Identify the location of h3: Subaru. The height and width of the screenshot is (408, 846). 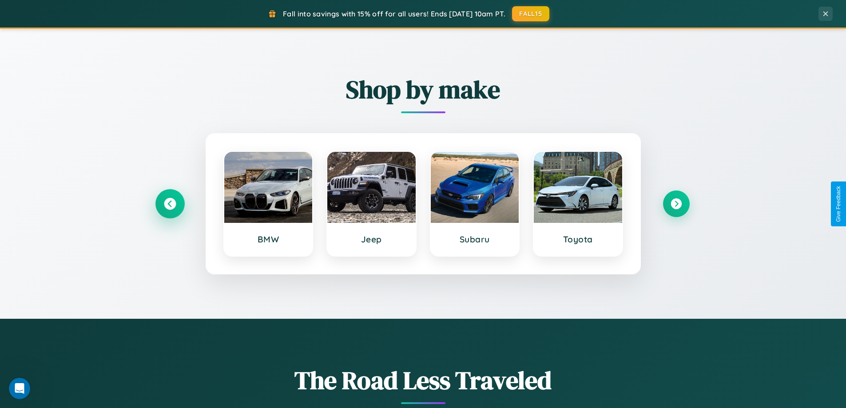
(475, 239).